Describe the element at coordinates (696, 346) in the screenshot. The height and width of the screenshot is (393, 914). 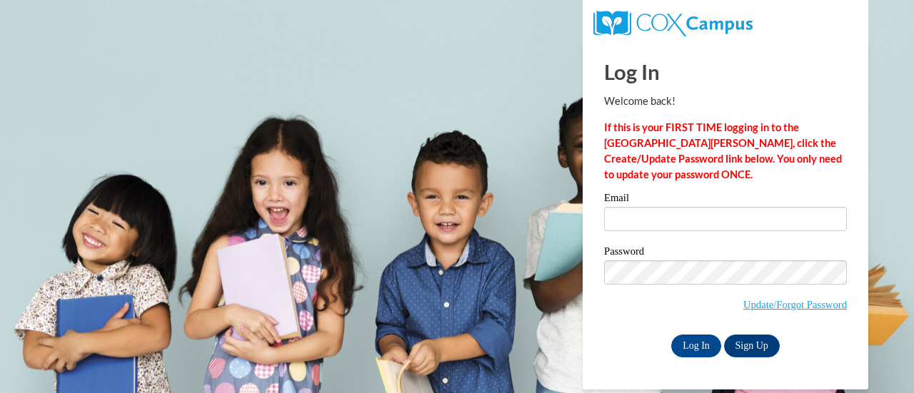
I see `input: Log In` at that location.